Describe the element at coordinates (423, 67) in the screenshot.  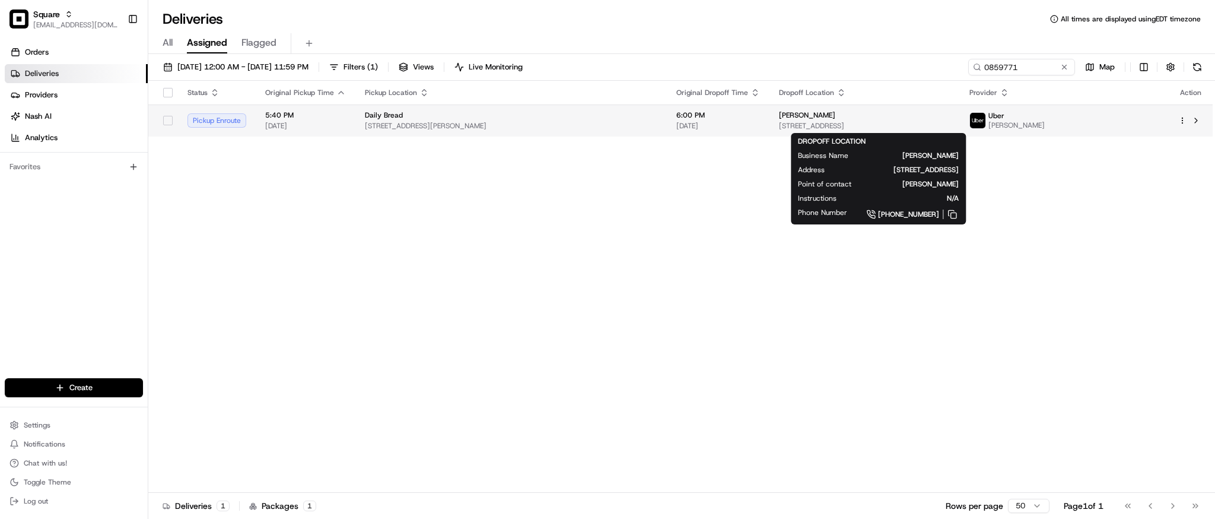
I see `span: Views` at that location.